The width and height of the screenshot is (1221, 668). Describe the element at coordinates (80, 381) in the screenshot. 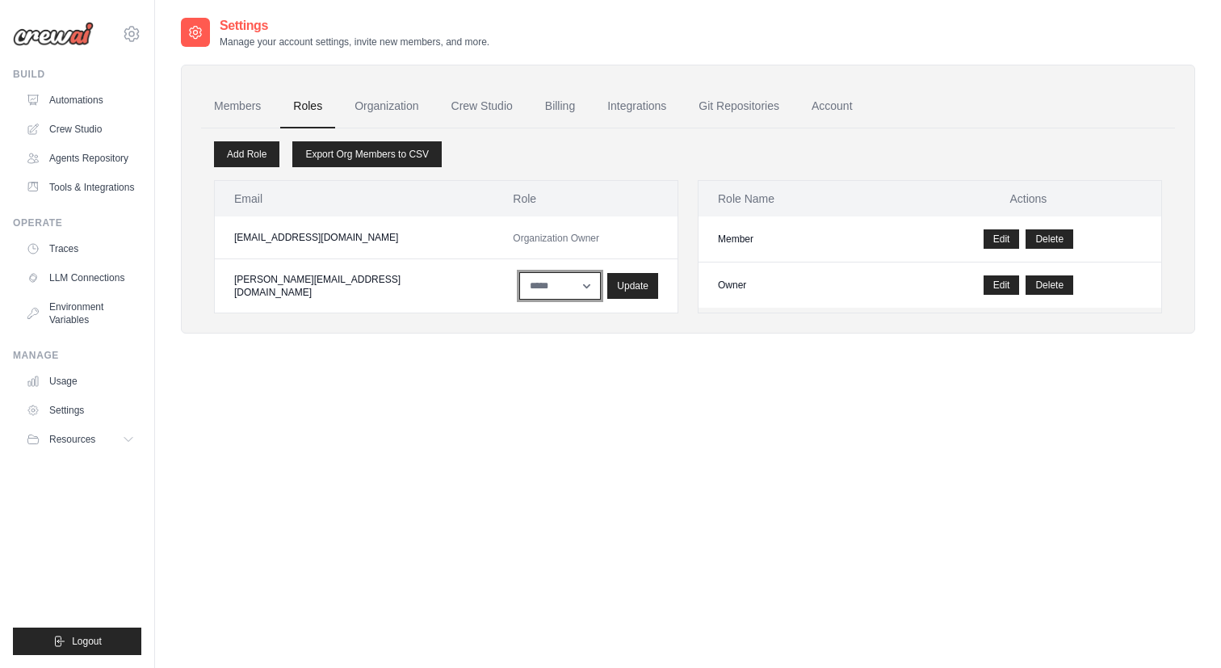

I see `a: Usage` at that location.